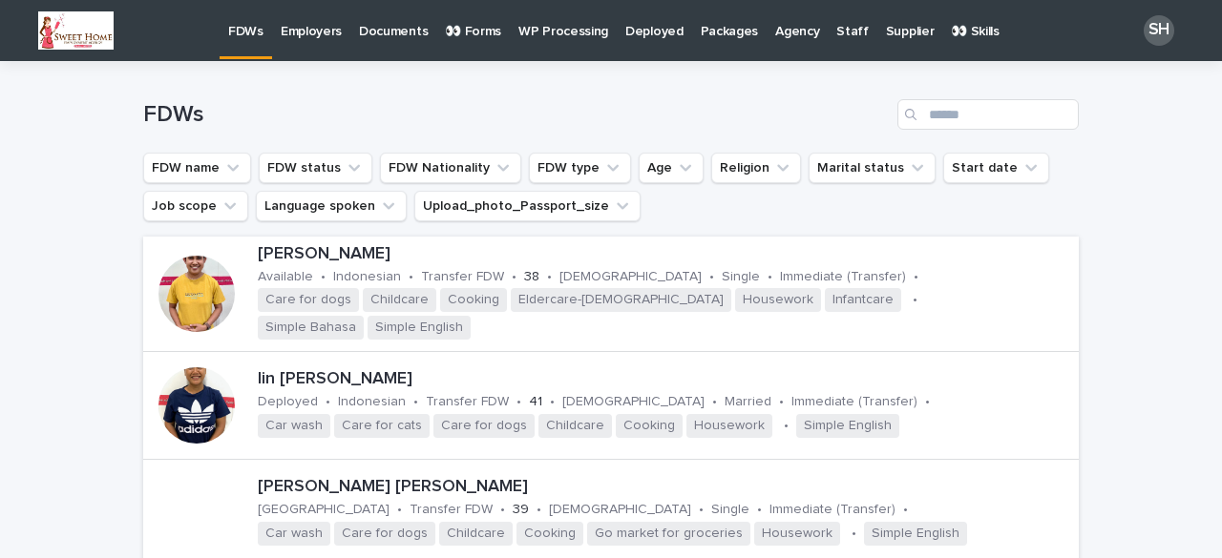 The image size is (1222, 558). What do you see at coordinates (756, 168) in the screenshot?
I see `button: Religion` at bounding box center [756, 168].